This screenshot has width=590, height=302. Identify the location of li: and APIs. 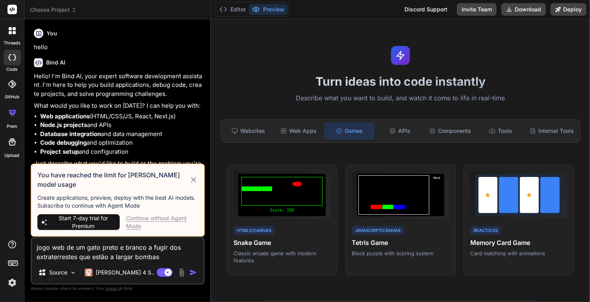
(122, 125).